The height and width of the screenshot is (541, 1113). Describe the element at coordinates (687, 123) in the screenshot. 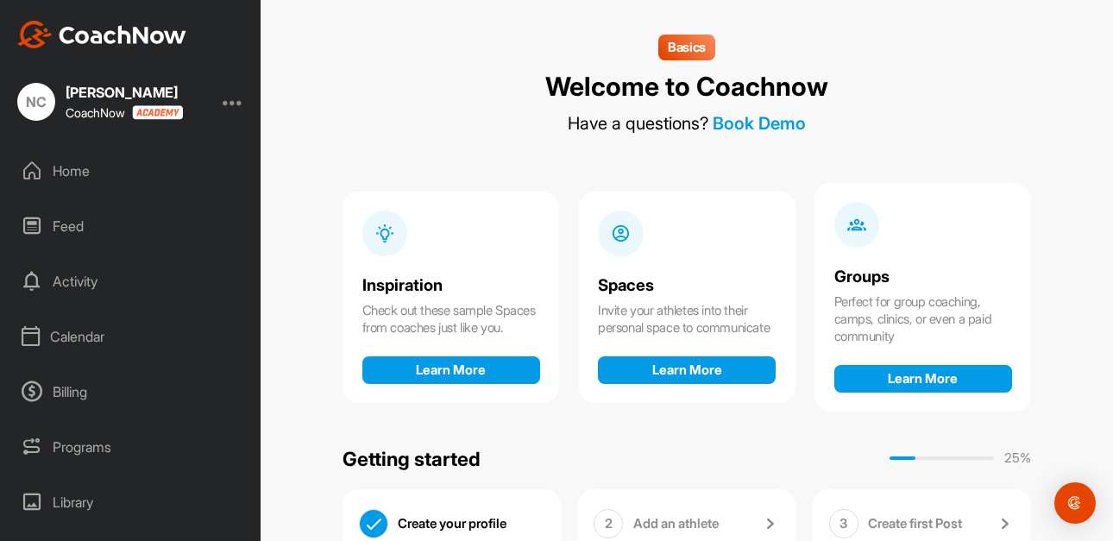

I see `div: Have a questions?` at that location.